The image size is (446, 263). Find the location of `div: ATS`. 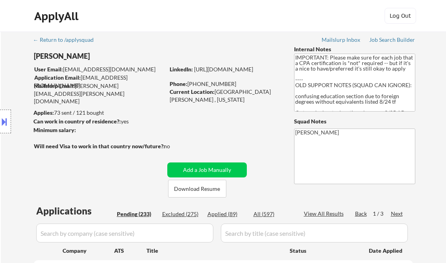

div: ATS is located at coordinates (130, 251).